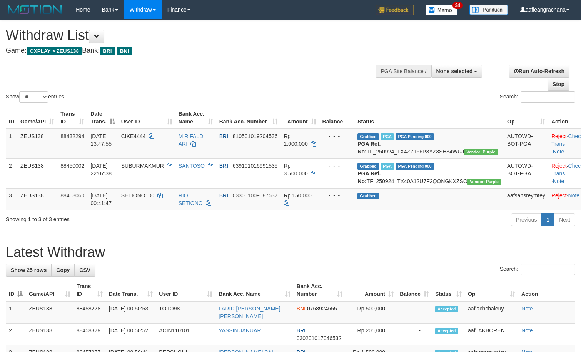 The height and width of the screenshot is (352, 581). I want to click on td: 3, so click(12, 199).